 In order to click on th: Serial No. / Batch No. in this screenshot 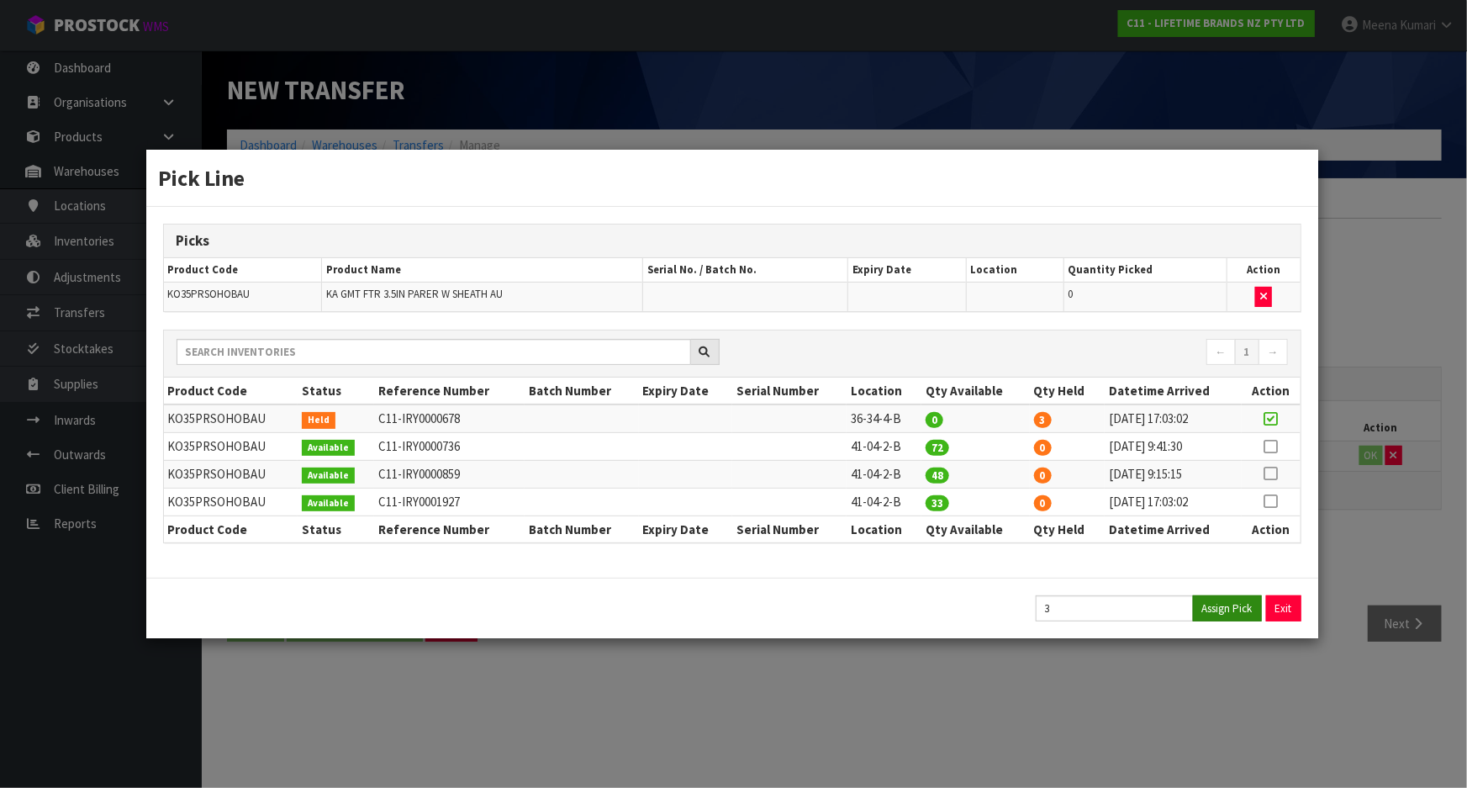, I will do `click(746, 270)`.